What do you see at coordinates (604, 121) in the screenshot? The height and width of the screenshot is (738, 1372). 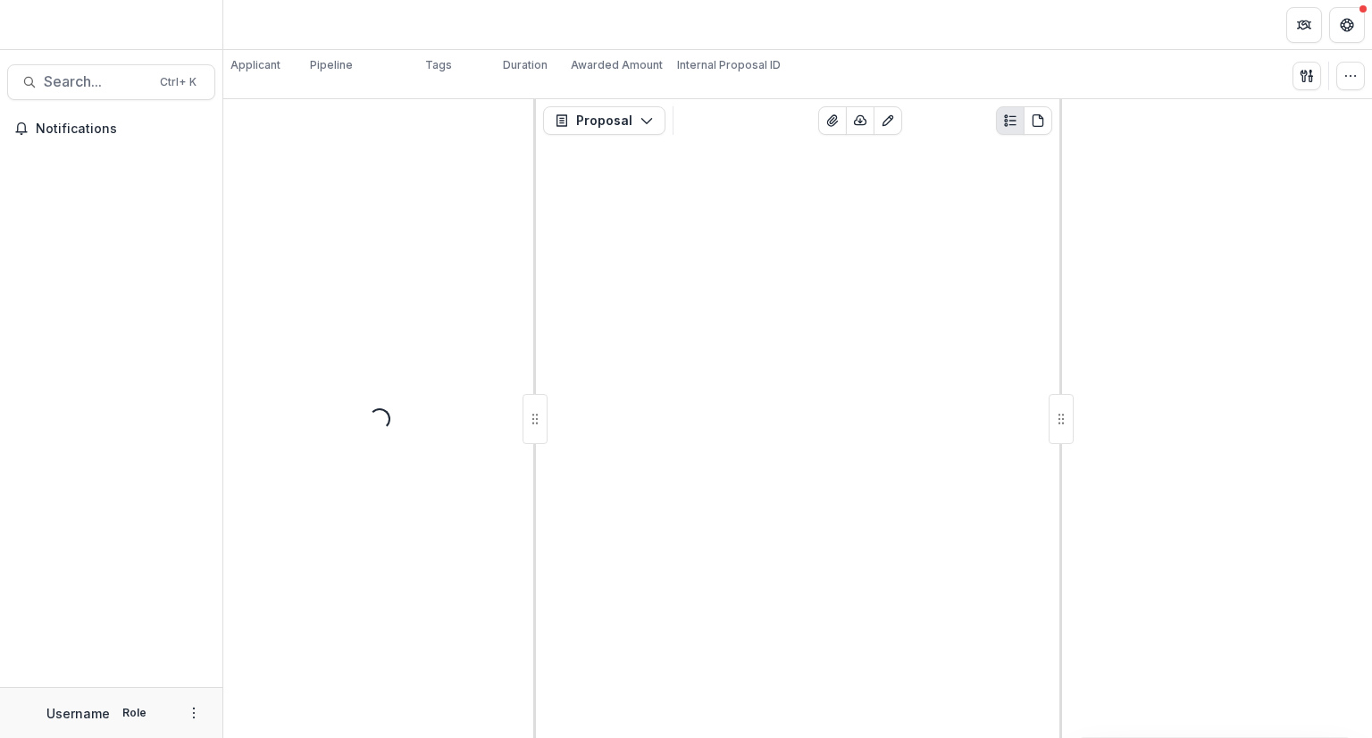 I see `button: Proposal` at bounding box center [604, 121].